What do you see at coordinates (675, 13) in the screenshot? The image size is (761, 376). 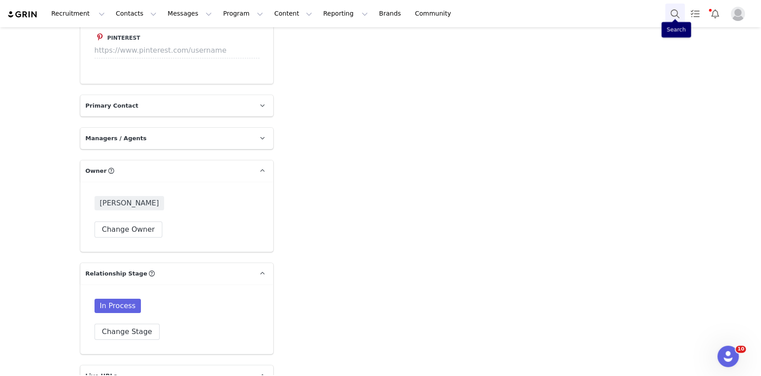 I see `button: Search` at bounding box center [675, 13].